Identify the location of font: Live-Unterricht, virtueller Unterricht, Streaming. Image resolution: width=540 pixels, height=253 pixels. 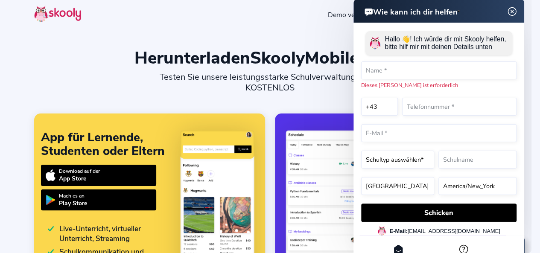
(100, 234).